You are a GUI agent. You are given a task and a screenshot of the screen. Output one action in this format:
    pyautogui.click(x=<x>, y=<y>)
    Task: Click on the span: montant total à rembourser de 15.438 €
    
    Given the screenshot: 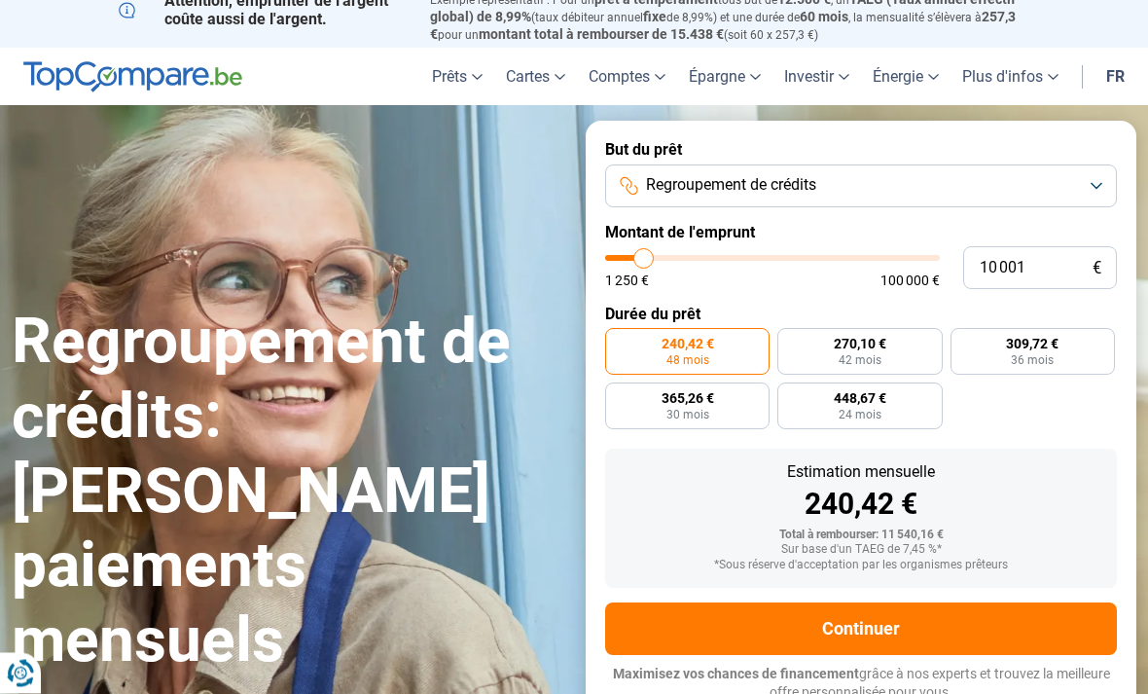 What is the action you would take?
    pyautogui.click(x=601, y=35)
    